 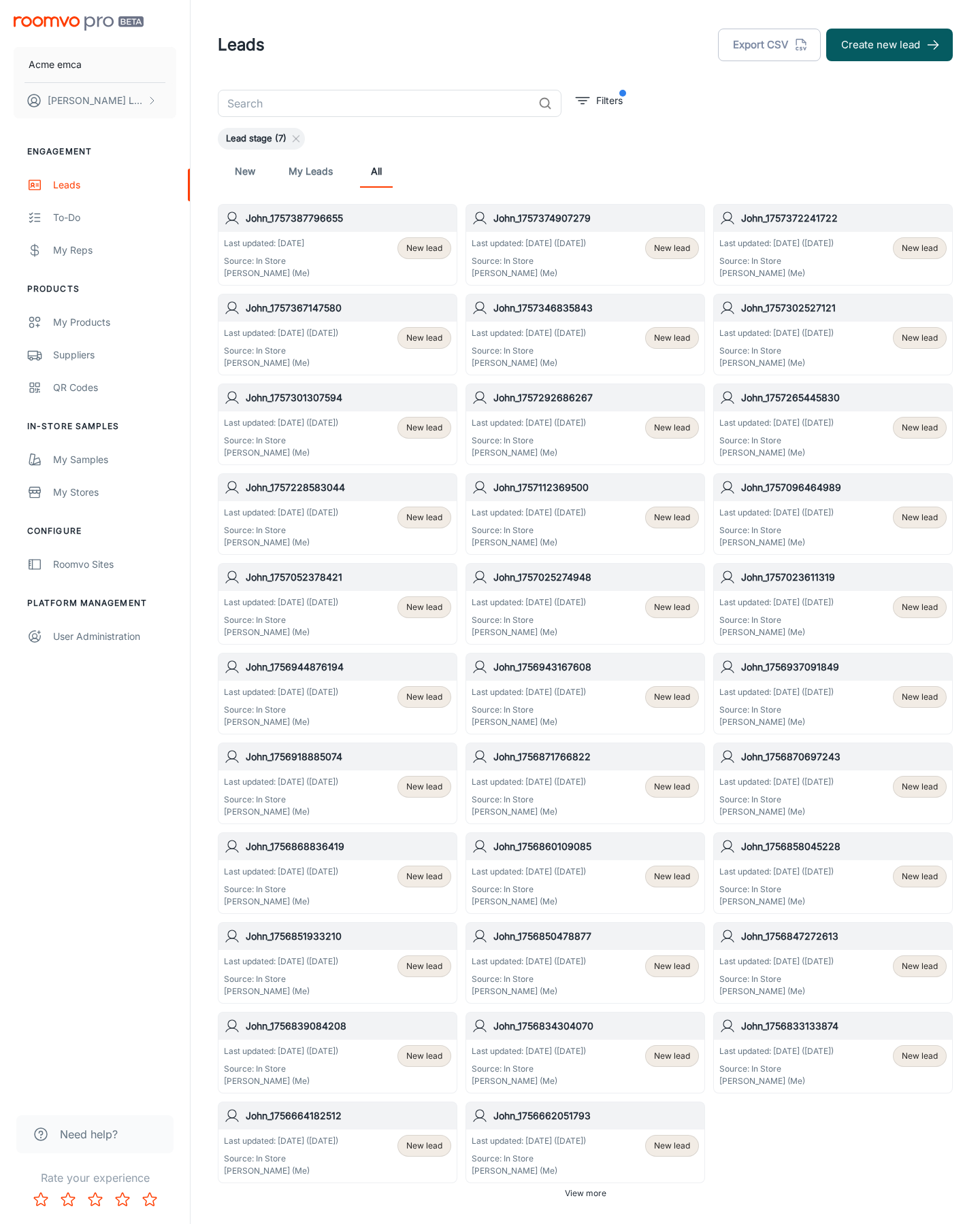 What do you see at coordinates (596, 488) in the screenshot?
I see `h6: John_1757112369500` at bounding box center [596, 488].